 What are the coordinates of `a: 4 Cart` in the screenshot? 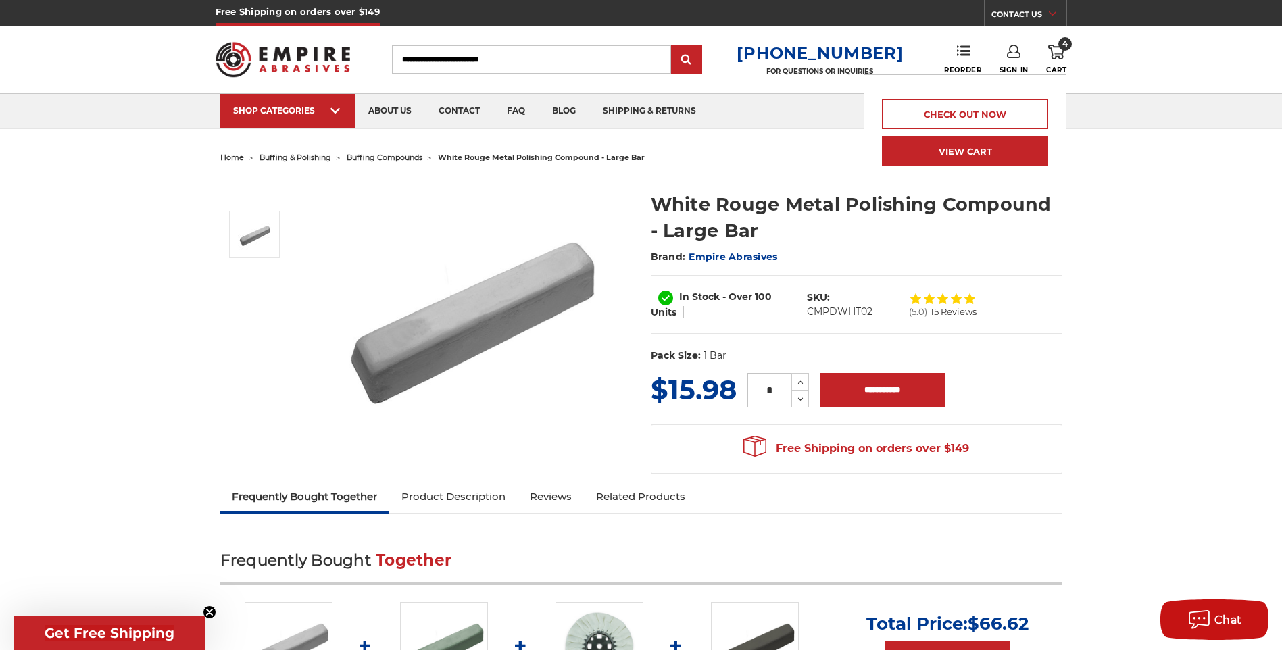 It's located at (1057, 59).